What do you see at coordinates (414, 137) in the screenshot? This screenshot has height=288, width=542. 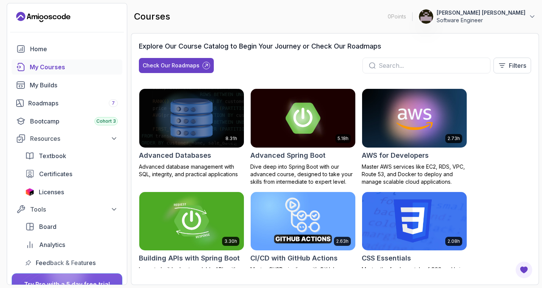 I see `a: AWS for Developers card2.73hAWS for DevelopersMaster AWS services like EC2, RDS, VPC, Route 53, a...` at bounding box center [414, 137].